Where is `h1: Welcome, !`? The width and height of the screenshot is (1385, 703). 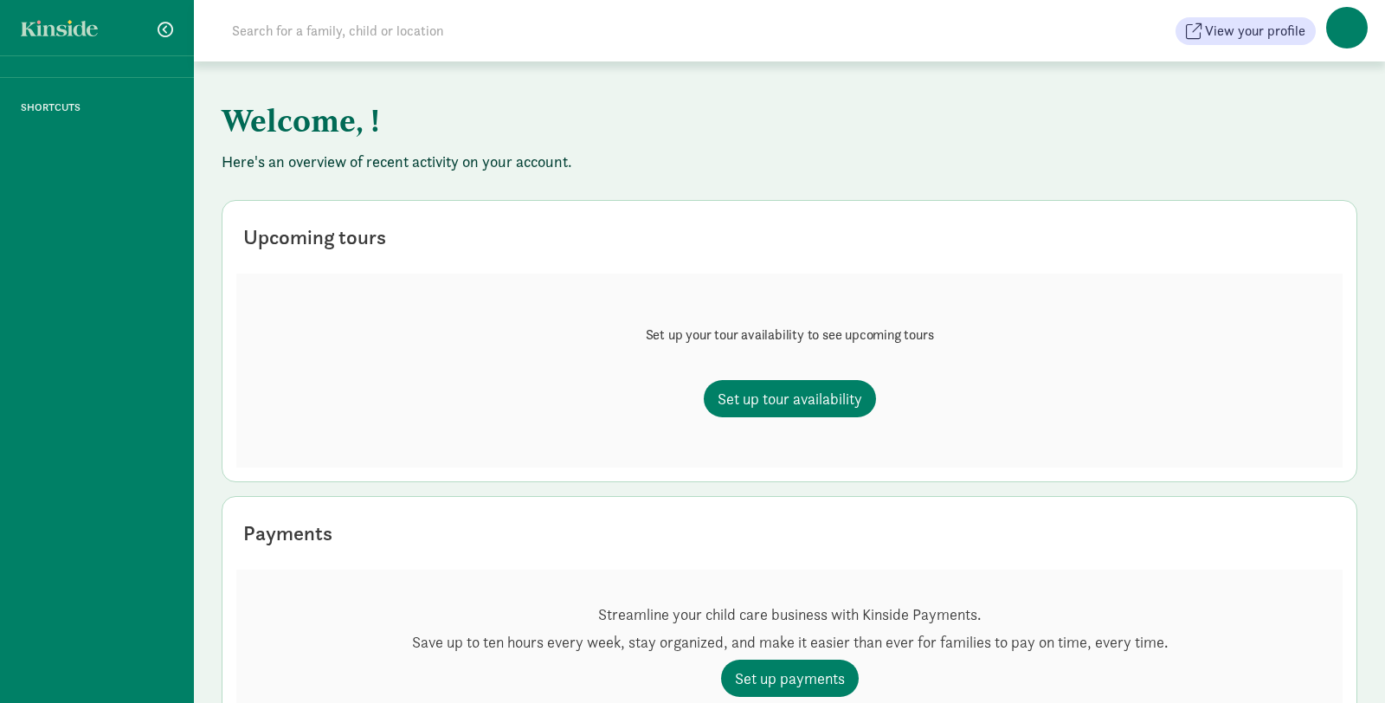 h1: Welcome, ! is located at coordinates (650, 120).